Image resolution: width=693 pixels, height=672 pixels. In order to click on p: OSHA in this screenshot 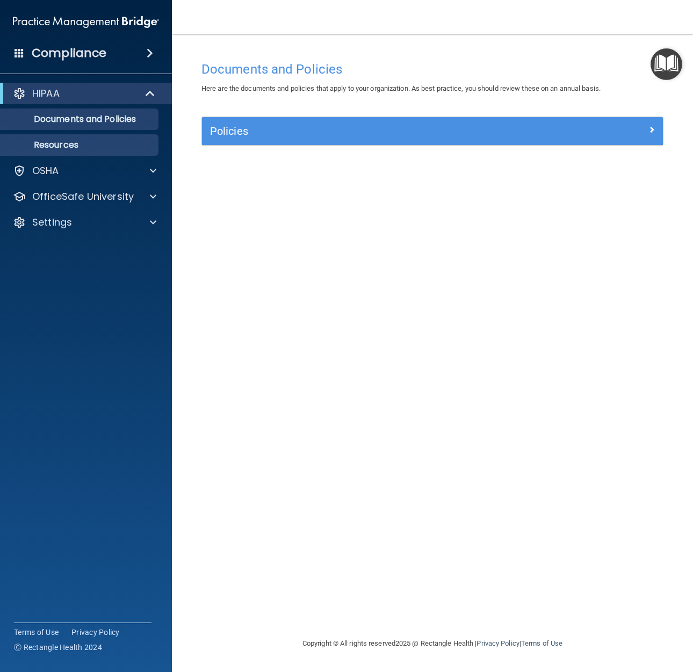, I will do `click(46, 171)`.